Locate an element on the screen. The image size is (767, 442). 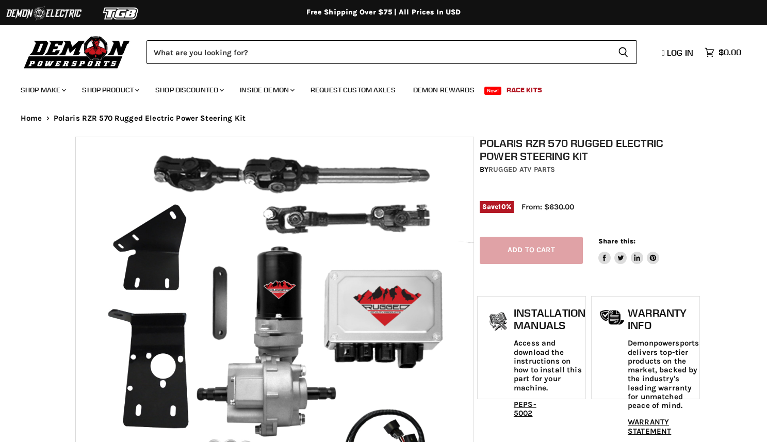
span: New! is located at coordinates (493, 91).